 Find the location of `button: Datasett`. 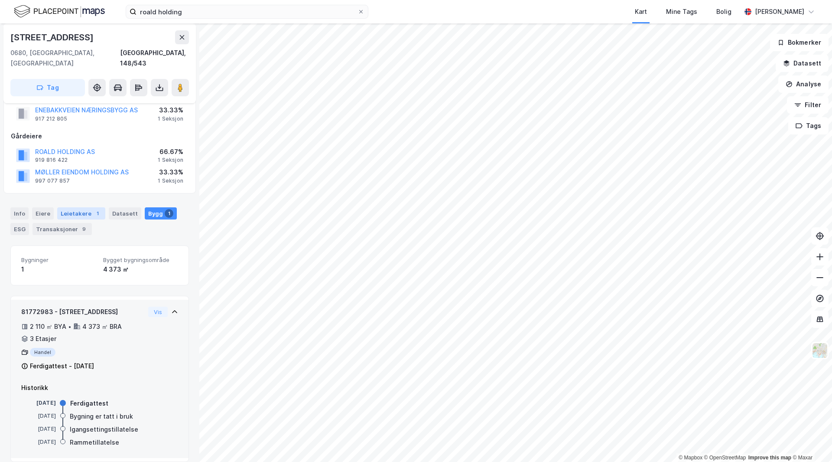

button: Datasett is located at coordinates (802, 63).